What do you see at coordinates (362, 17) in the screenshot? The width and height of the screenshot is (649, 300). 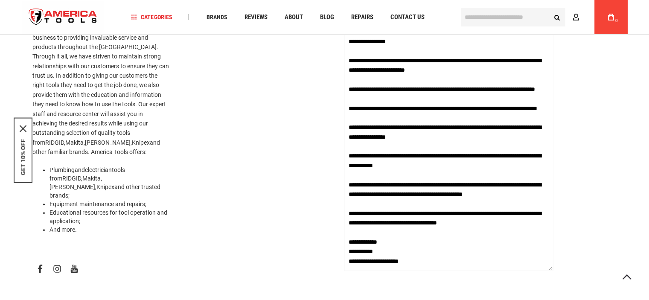 I see `a: Repairs` at bounding box center [362, 17].